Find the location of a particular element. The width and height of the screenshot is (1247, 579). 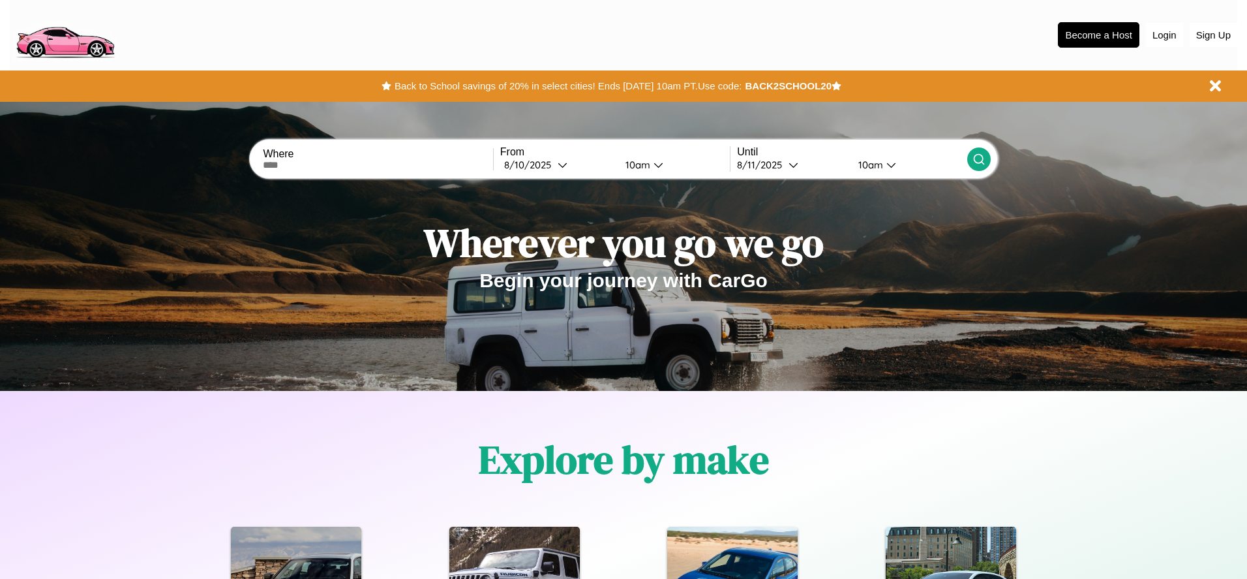

label: Where is located at coordinates (378, 154).